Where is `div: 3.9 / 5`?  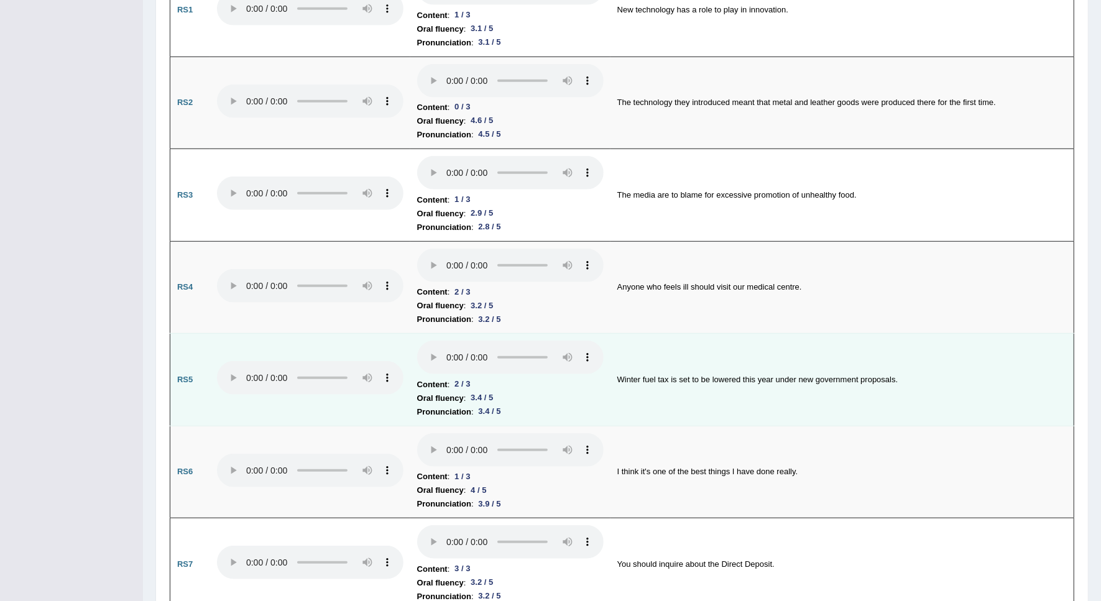
div: 3.9 / 5 is located at coordinates (490, 504).